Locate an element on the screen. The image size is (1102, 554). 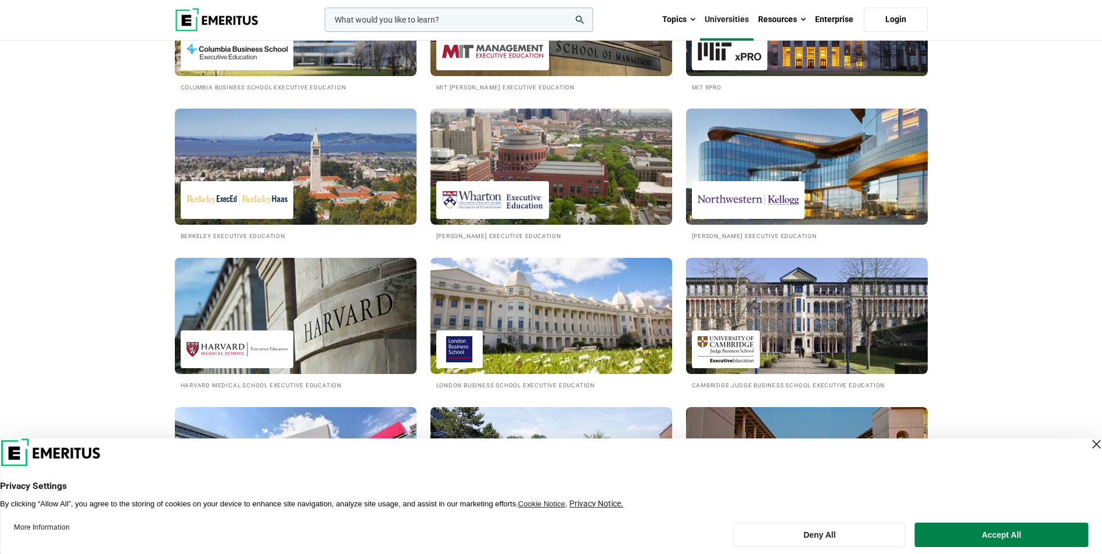
img: Kellogg Executive Education is located at coordinates (748, 200).